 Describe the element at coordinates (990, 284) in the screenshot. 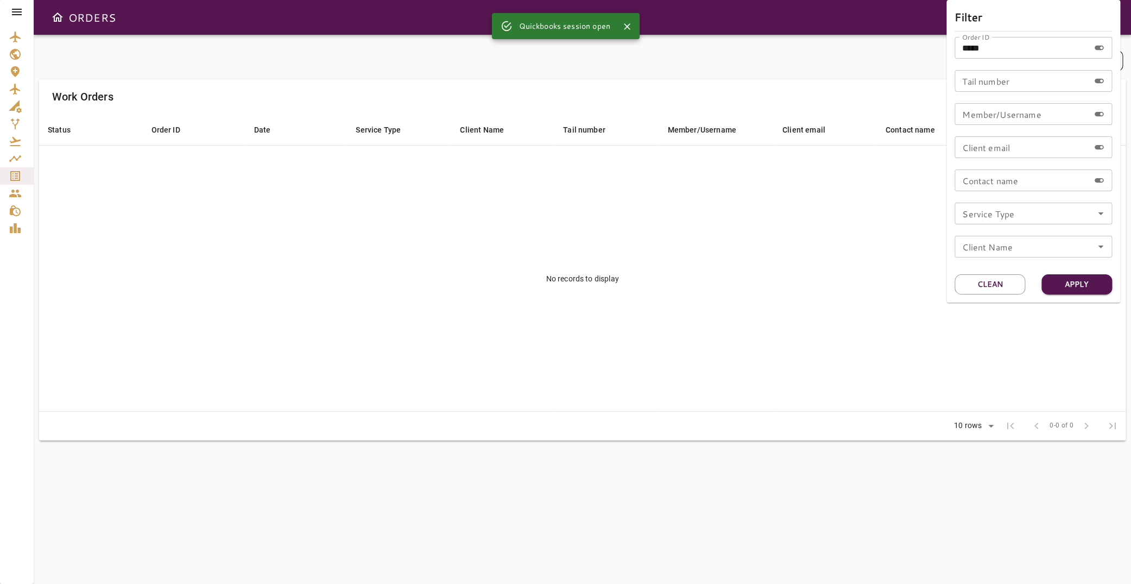

I see `button: Clean` at that location.